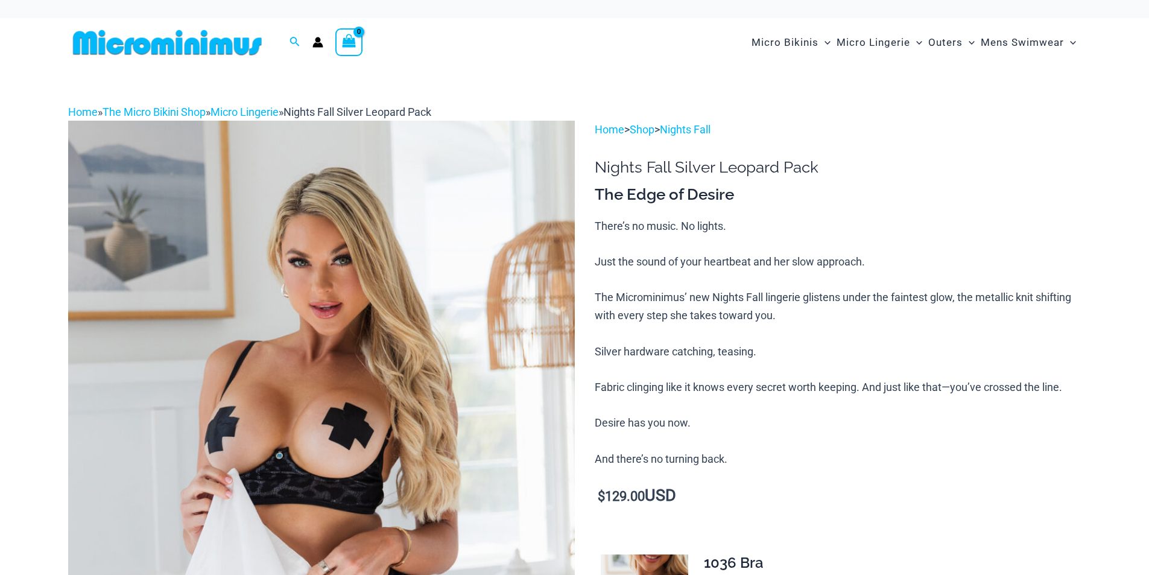  I want to click on a: Nights Fall, so click(685, 129).